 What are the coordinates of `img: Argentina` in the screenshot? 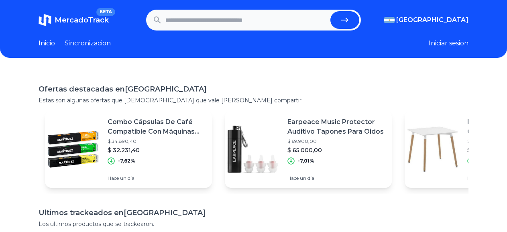 It's located at (389, 20).